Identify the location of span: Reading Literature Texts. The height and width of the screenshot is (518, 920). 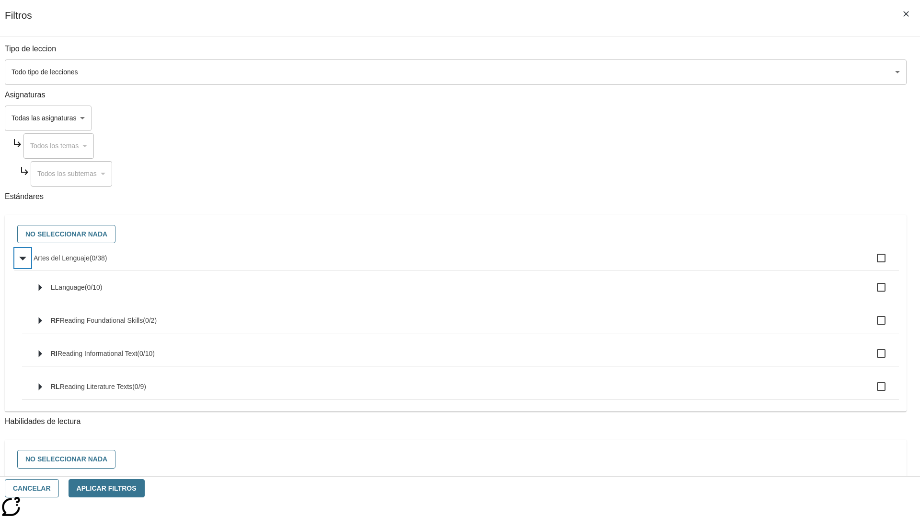
(96, 386).